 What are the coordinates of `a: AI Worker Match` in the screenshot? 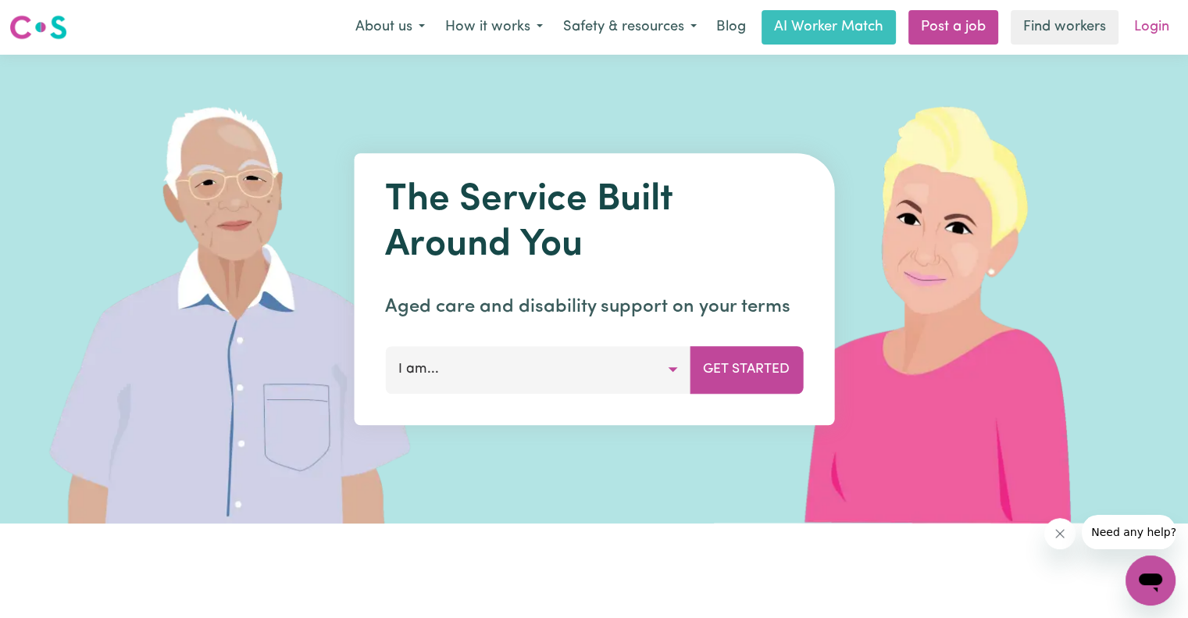 It's located at (829, 27).